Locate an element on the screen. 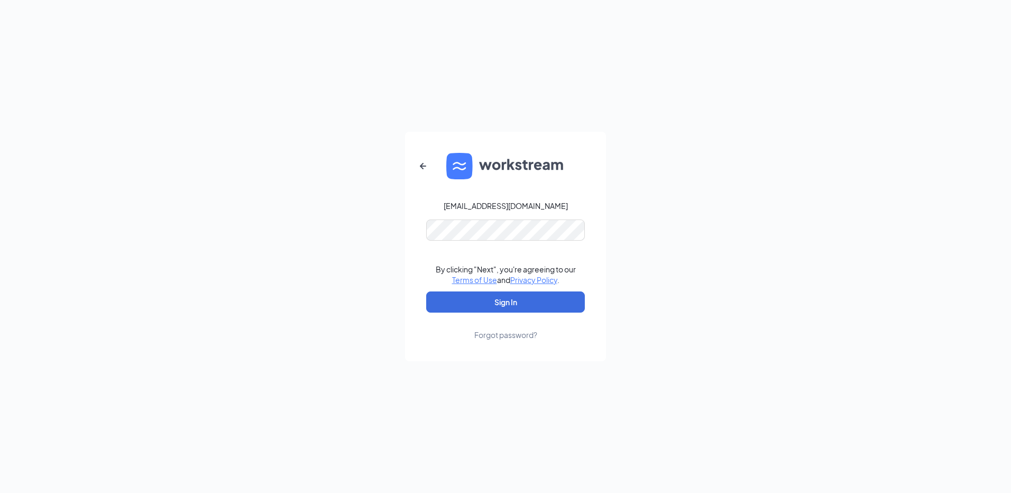 This screenshot has height=493, width=1011. a: Terms of Use is located at coordinates (474, 280).